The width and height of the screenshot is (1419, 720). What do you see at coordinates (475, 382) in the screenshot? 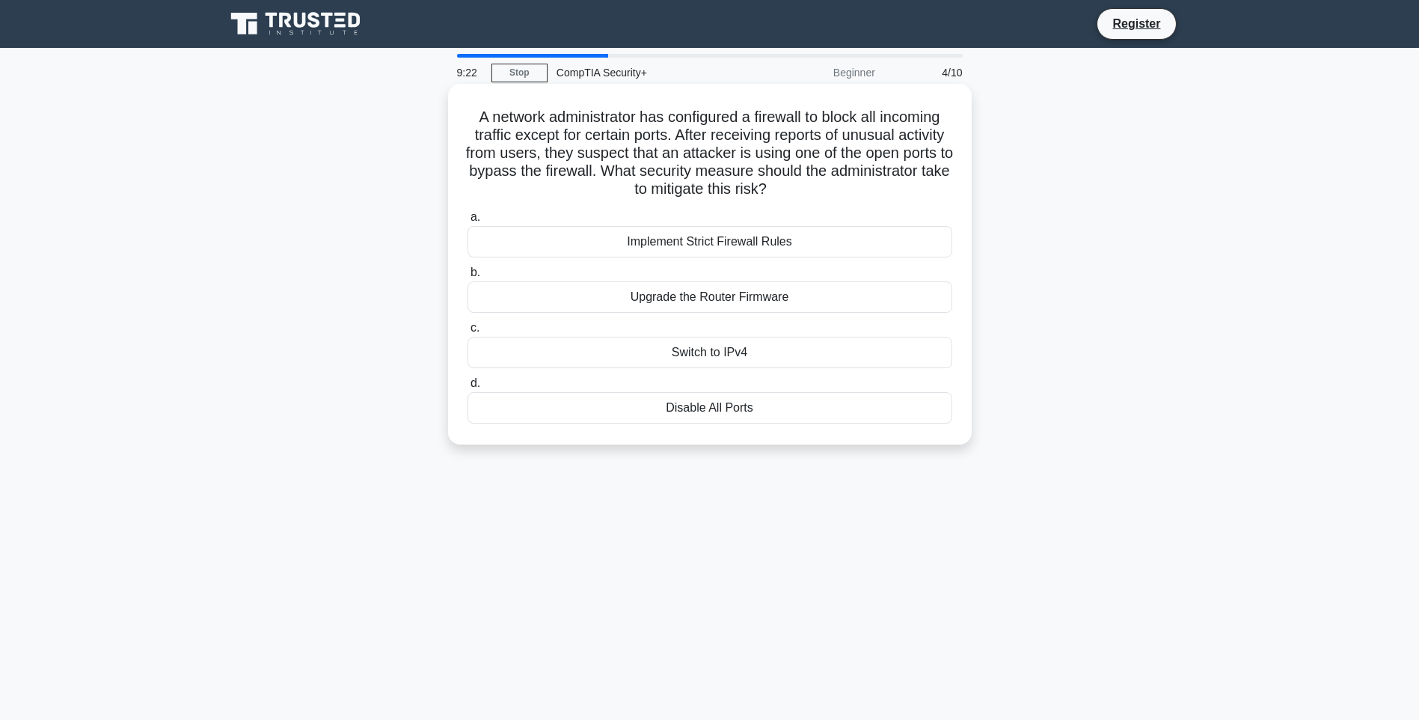
I see `span: d.` at bounding box center [475, 382].